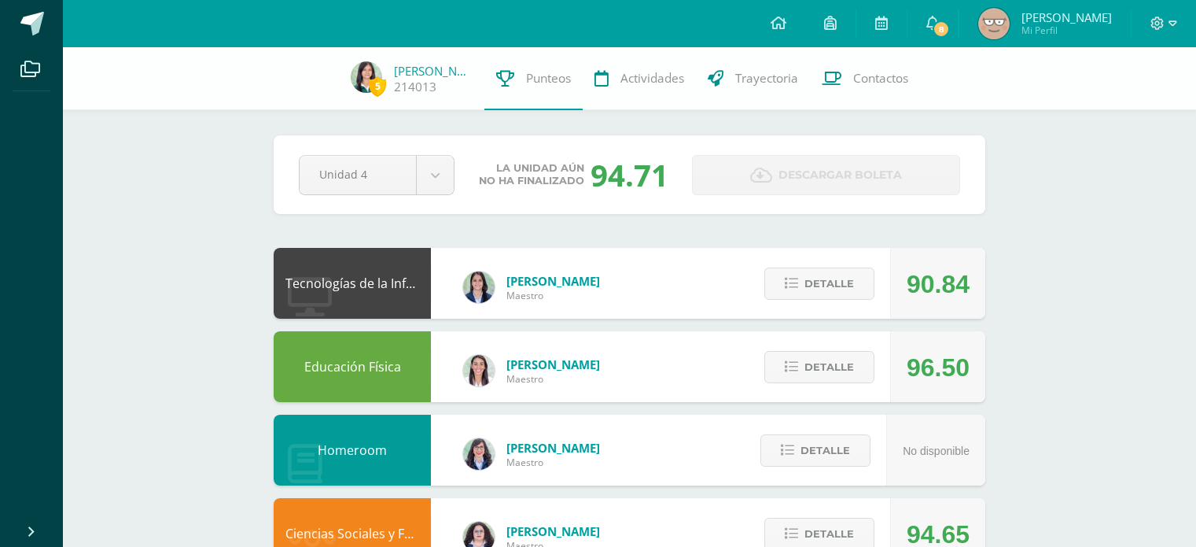 The height and width of the screenshot is (547, 1196). Describe the element at coordinates (941, 29) in the screenshot. I see `span: 8` at that location.